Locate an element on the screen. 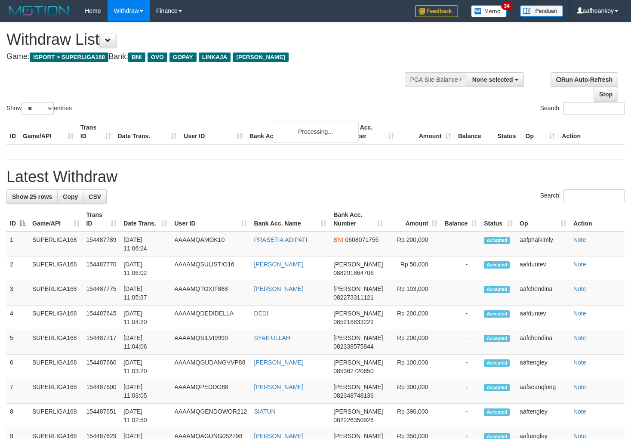 Image resolution: width=631 pixels, height=439 pixels. td: 154487775 is located at coordinates (102, 293).